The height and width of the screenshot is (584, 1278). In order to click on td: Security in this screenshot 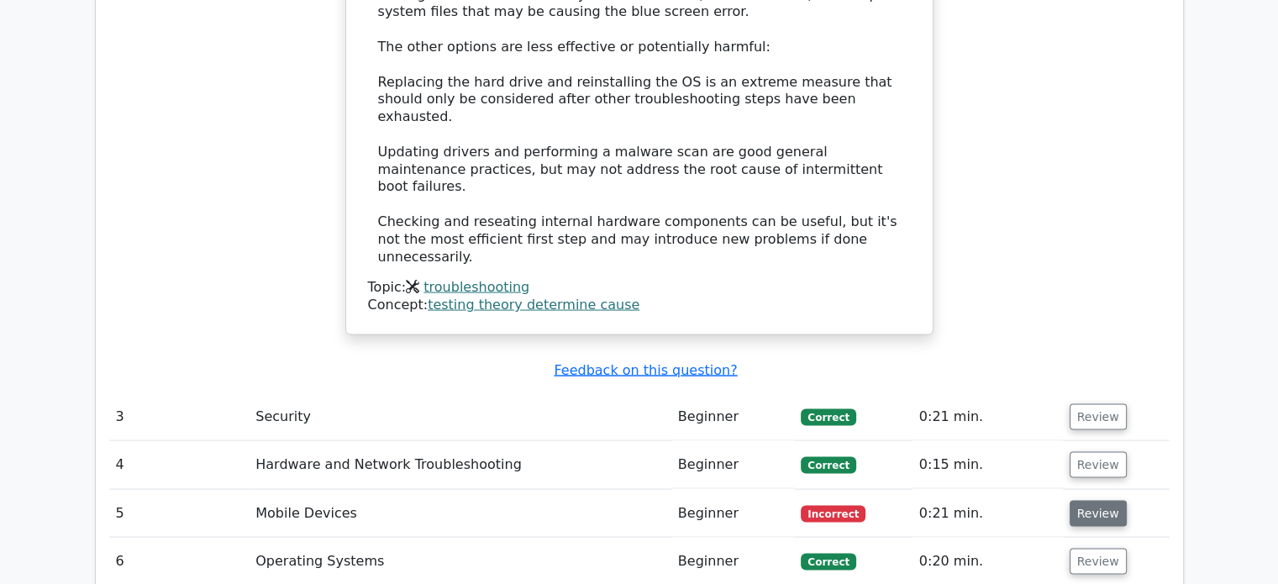, I will do `click(460, 417)`.